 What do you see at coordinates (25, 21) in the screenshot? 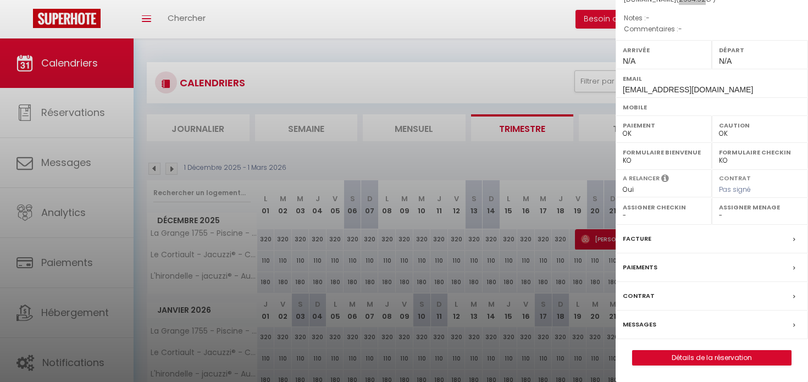
I see `button: Ouvrir le widget de chat LiveChat` at bounding box center [25, 21].